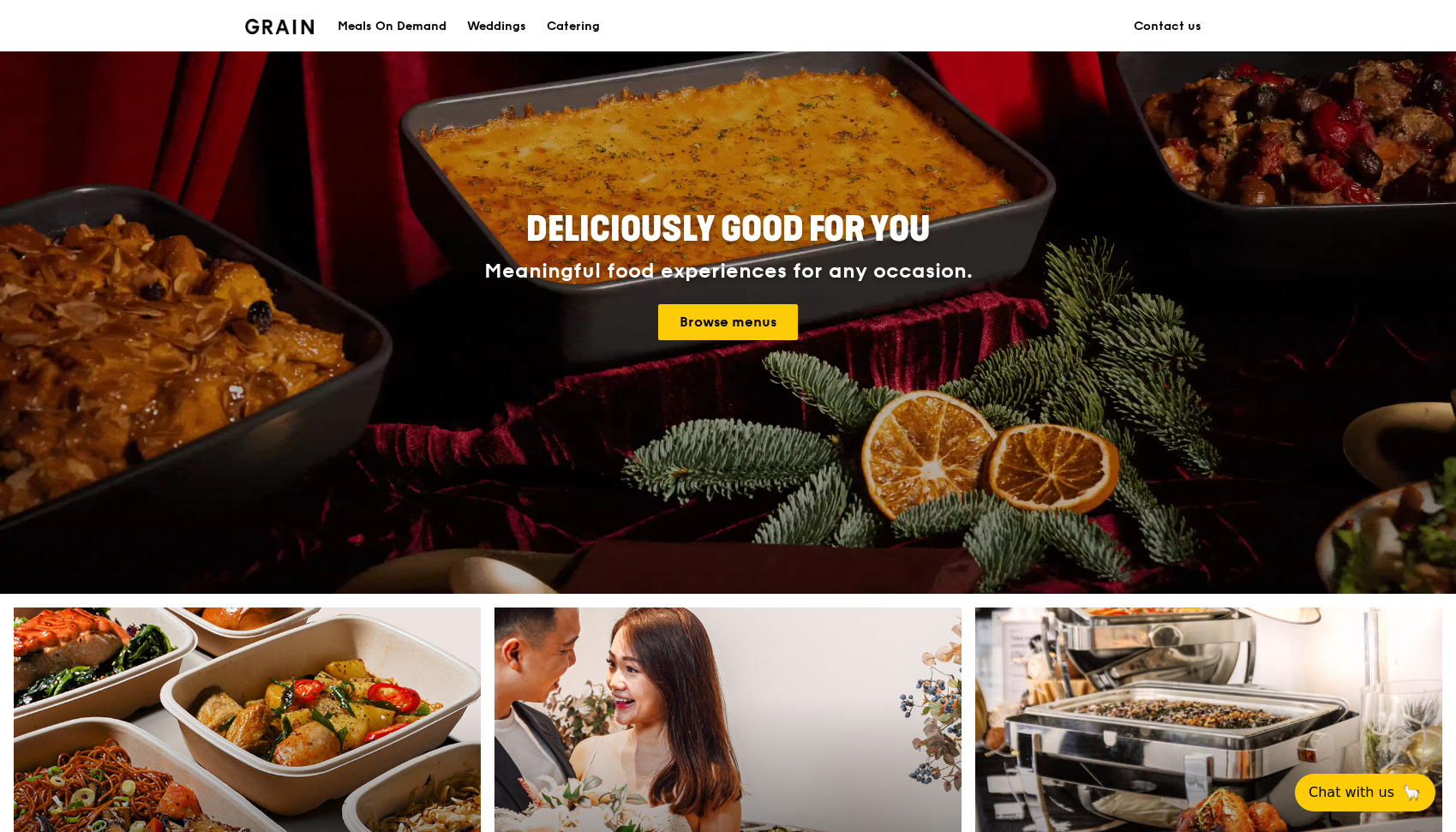 The height and width of the screenshot is (832, 1456). What do you see at coordinates (497, 27) in the screenshot?
I see `a: Weddings` at bounding box center [497, 27].